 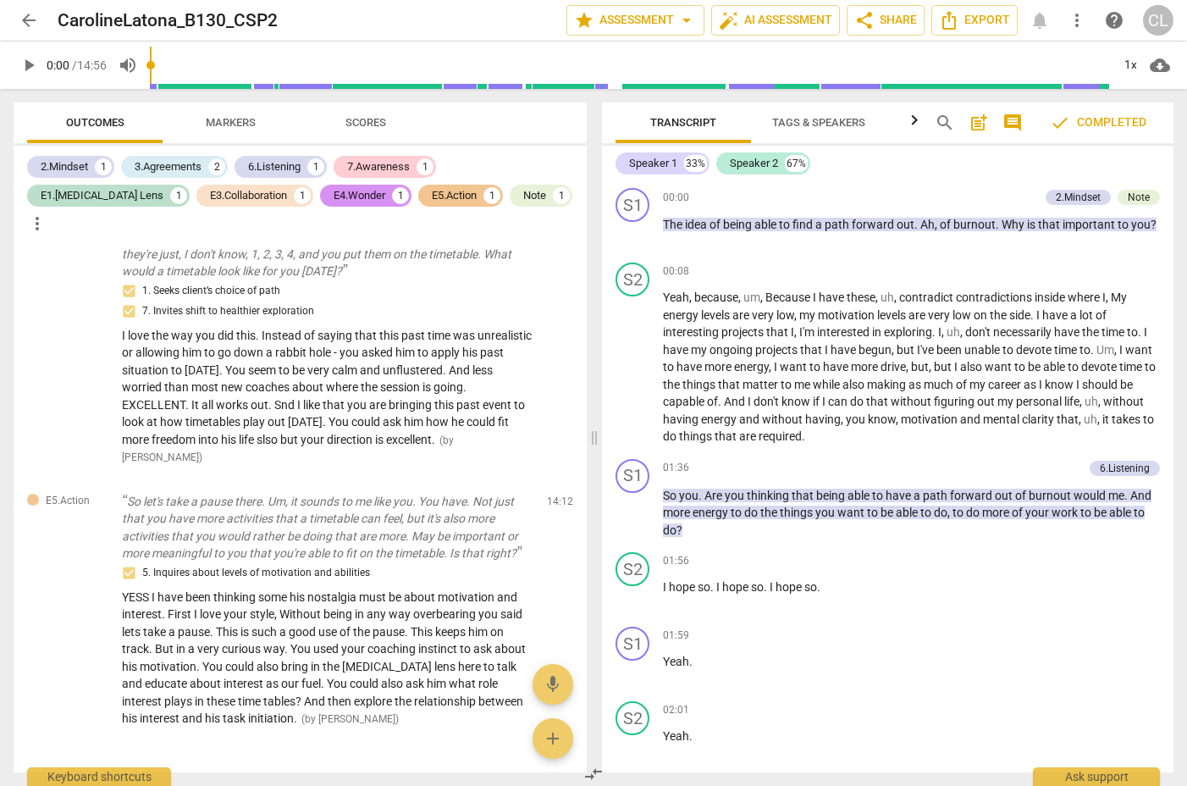 I want to click on span: if, so click(x=817, y=401).